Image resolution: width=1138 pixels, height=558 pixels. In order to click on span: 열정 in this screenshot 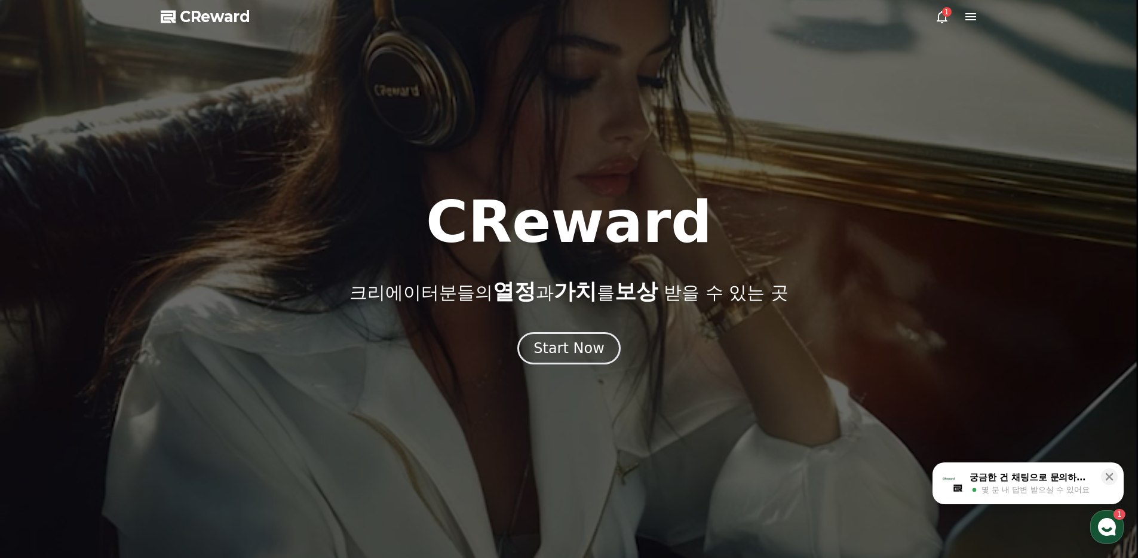, I will do `click(514, 291)`.